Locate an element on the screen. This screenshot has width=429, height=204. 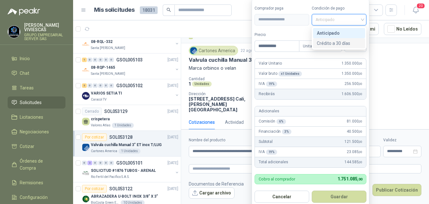
span: Chat is located at coordinates (24, 73).